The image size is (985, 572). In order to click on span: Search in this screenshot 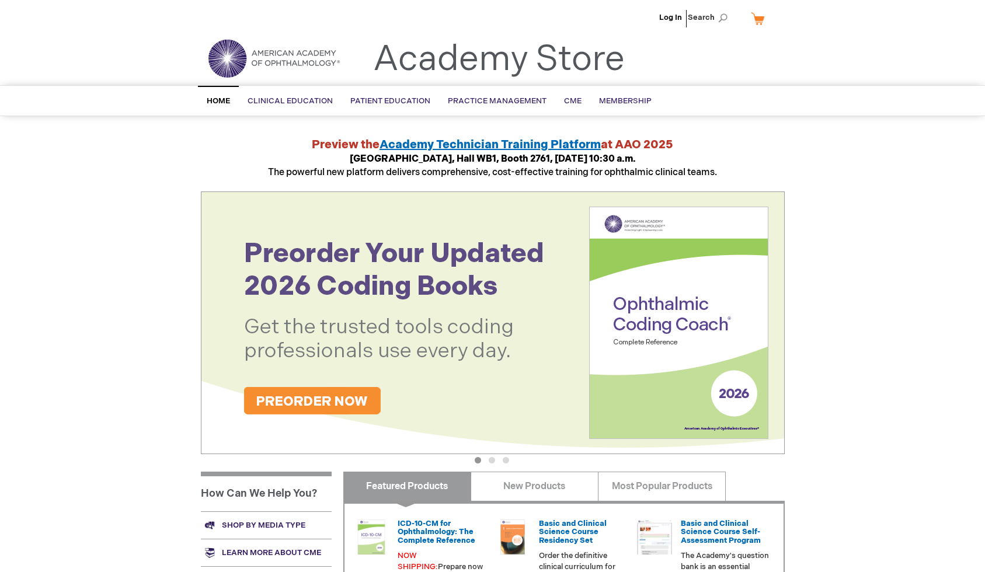, I will do `click(710, 18)`.